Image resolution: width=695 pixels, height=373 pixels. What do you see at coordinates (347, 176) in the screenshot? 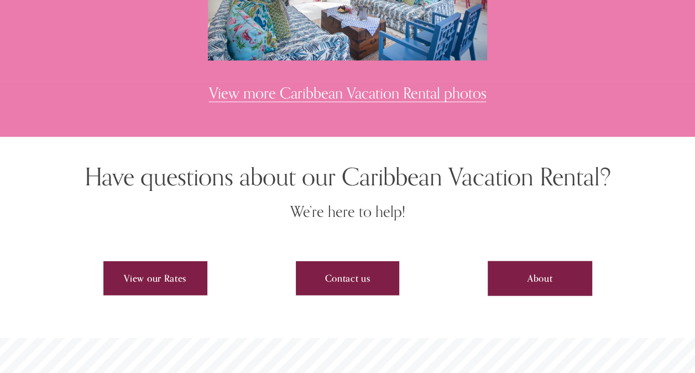
I see `h2: Have questions about our Caribbean Vacation Rental?` at bounding box center [347, 176].